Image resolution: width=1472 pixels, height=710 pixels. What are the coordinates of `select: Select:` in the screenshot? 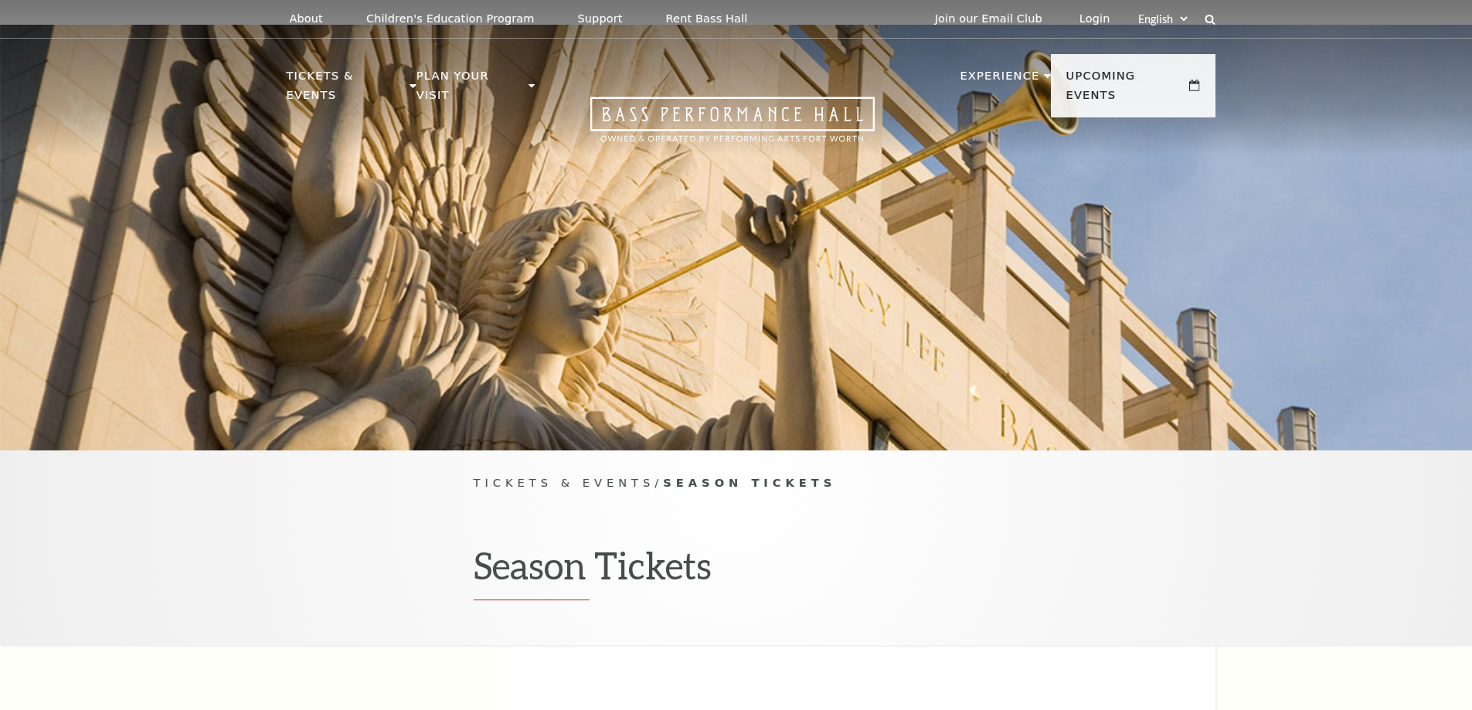 It's located at (1162, 19).